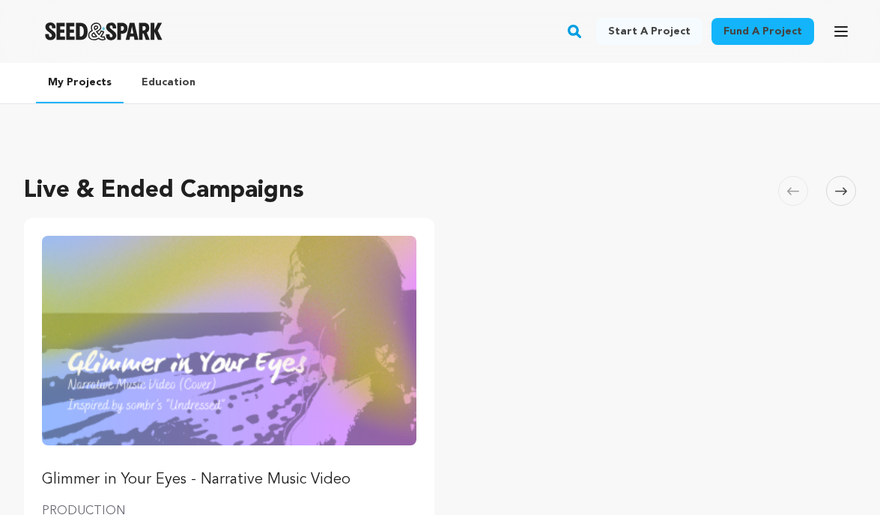 The height and width of the screenshot is (515, 880). What do you see at coordinates (649, 31) in the screenshot?
I see `a: Start a project` at bounding box center [649, 31].